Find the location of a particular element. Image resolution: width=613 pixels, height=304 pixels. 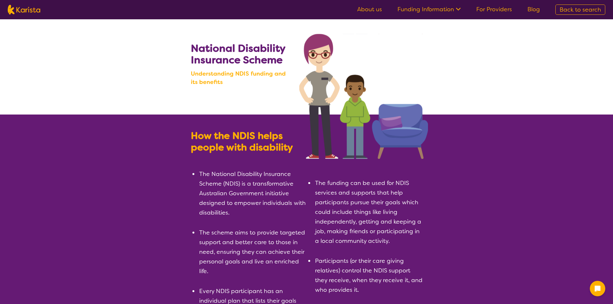

a: Back to search is located at coordinates (580, 10).